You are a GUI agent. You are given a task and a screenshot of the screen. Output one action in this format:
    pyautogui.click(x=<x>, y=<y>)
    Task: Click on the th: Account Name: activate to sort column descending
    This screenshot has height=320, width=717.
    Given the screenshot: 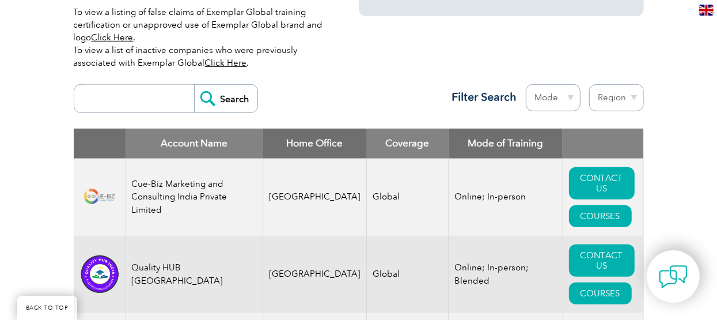 What is the action you would take?
    pyautogui.click(x=194, y=143)
    